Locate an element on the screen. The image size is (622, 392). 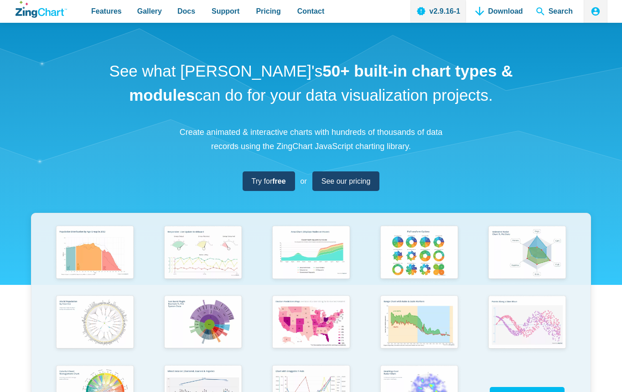
span: Pricing is located at coordinates (268, 11).